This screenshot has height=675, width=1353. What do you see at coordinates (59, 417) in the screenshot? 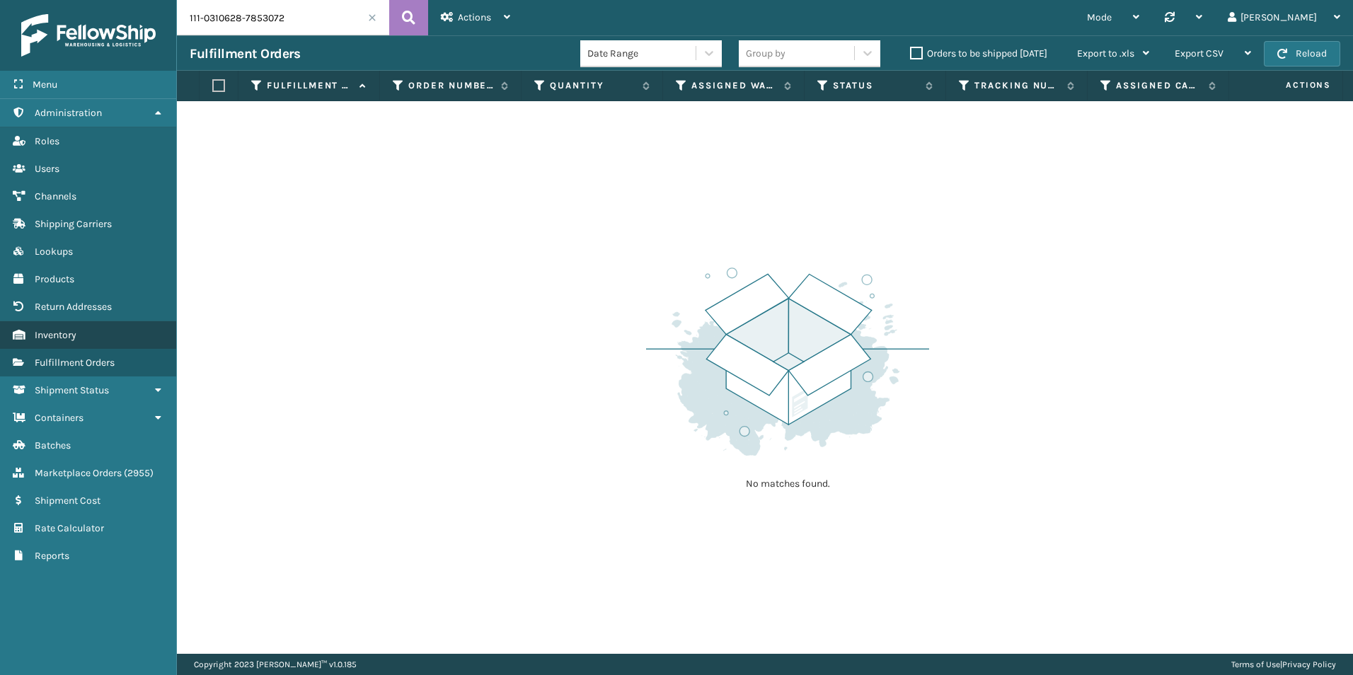
I see `span: Containers` at bounding box center [59, 417].